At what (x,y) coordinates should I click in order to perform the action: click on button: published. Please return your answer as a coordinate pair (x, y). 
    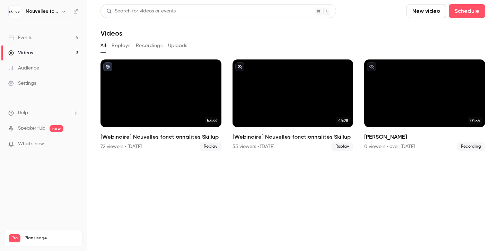
    Looking at the image, I should click on (108, 67).